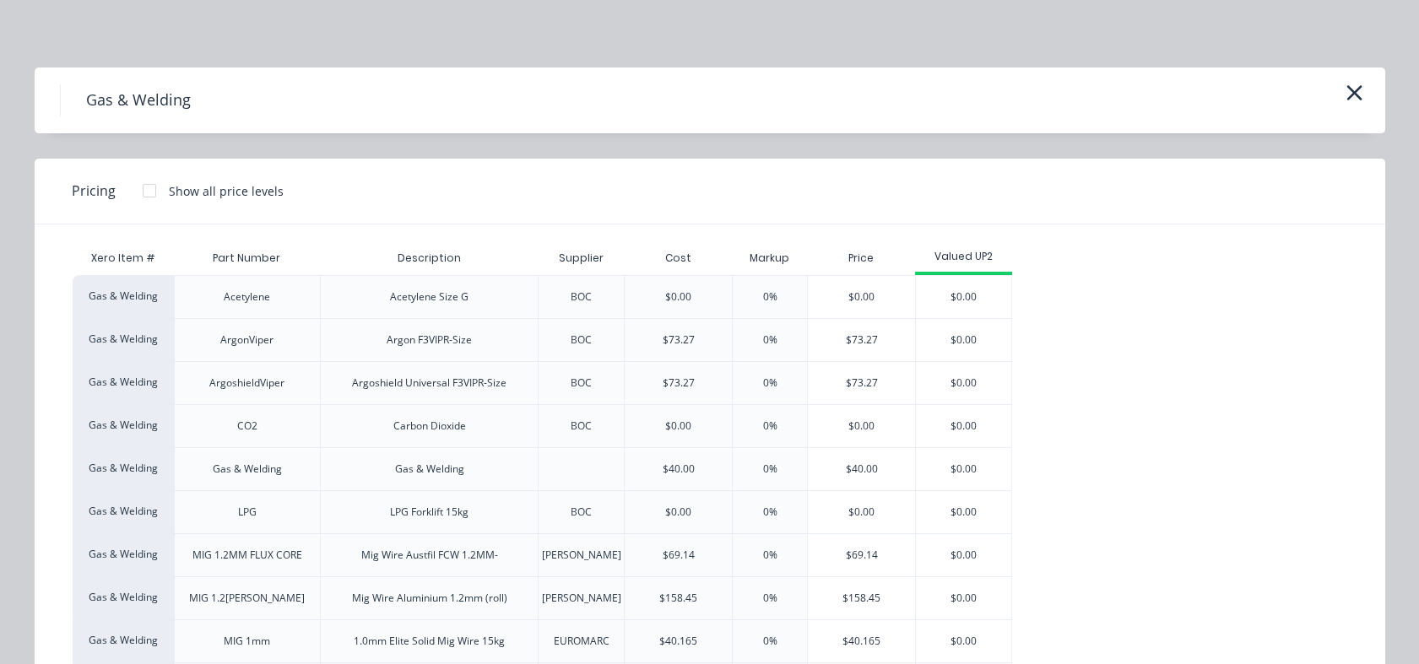 The width and height of the screenshot is (1419, 664). I want to click on div: 1.0mm Elite Solid Mig Wire 15kg, so click(429, 642).